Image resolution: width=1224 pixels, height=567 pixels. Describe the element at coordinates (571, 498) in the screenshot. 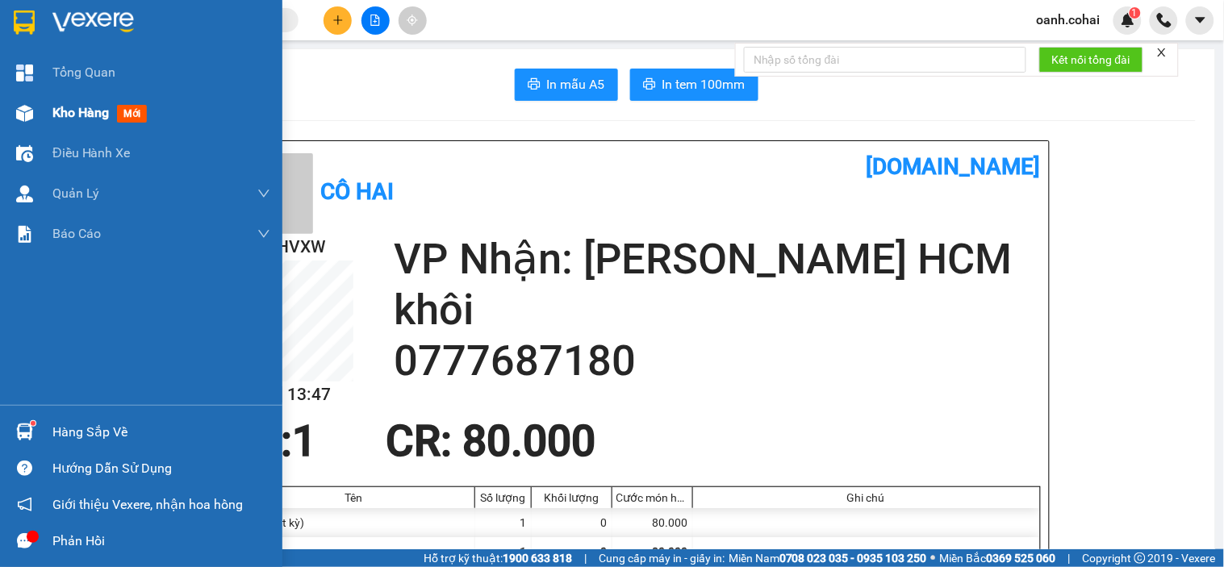

I see `div: Khối lượng` at that location.